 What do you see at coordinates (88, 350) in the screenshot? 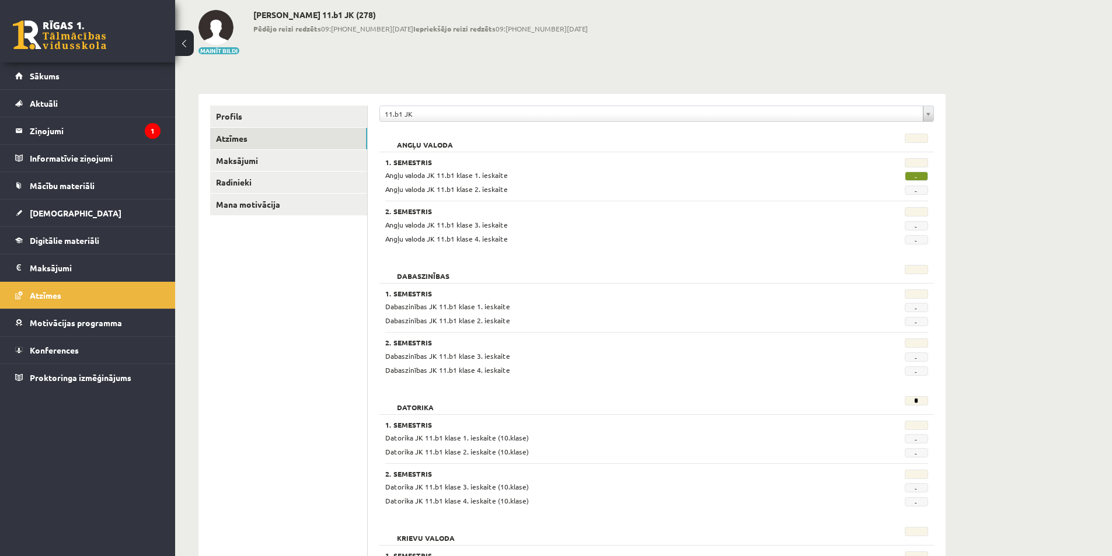
I see `a: Konferences` at bounding box center [88, 350].